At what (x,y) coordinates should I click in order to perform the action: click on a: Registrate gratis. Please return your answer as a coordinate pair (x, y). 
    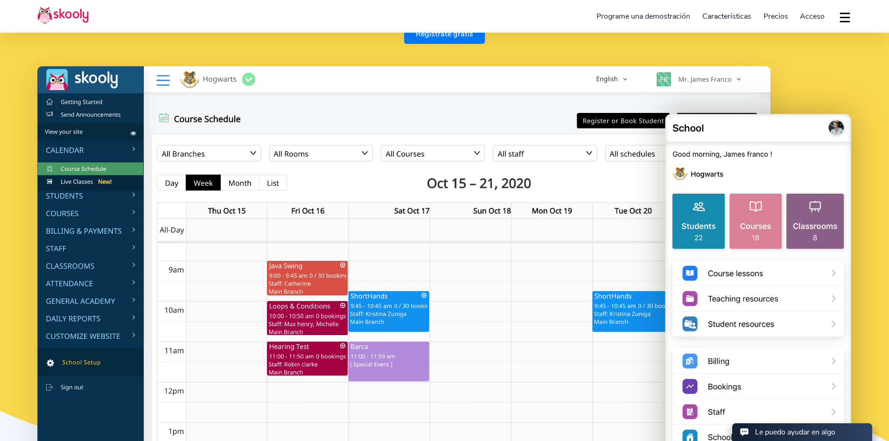
    Looking at the image, I should click on (444, 34).